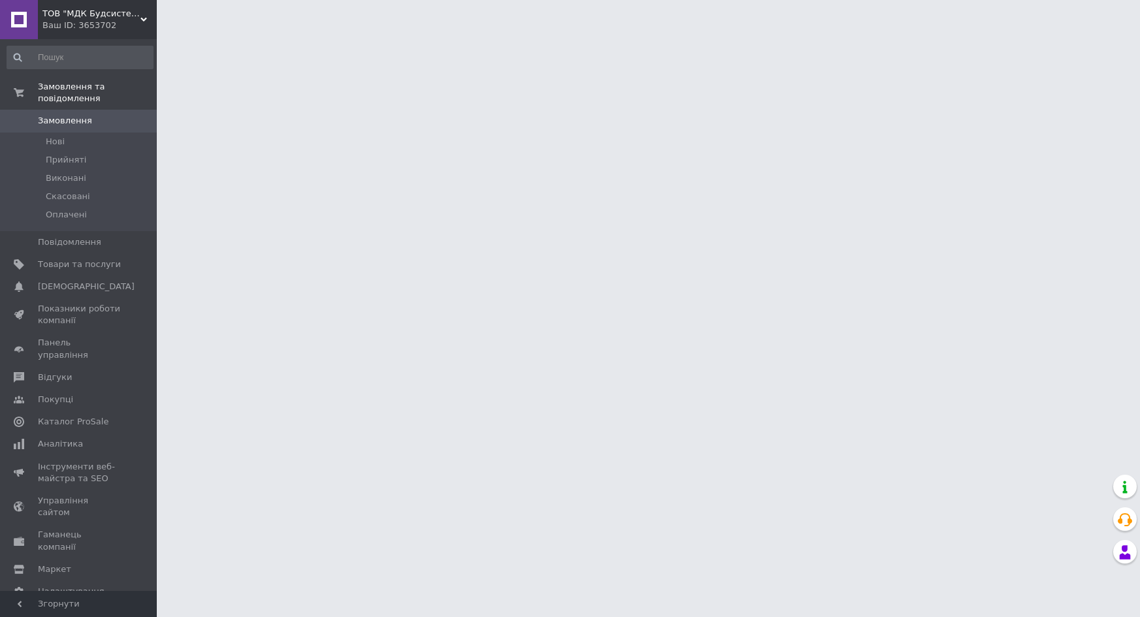 This screenshot has width=1140, height=617. Describe the element at coordinates (79, 507) in the screenshot. I see `span: Управління сайтом` at that location.